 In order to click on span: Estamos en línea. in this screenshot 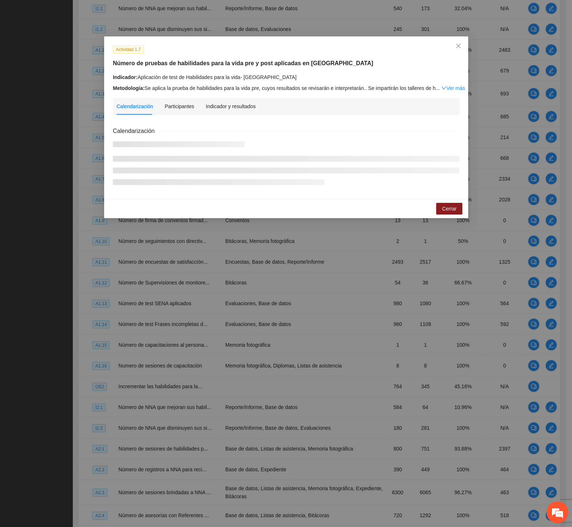, I will do `click(71, 134)`.